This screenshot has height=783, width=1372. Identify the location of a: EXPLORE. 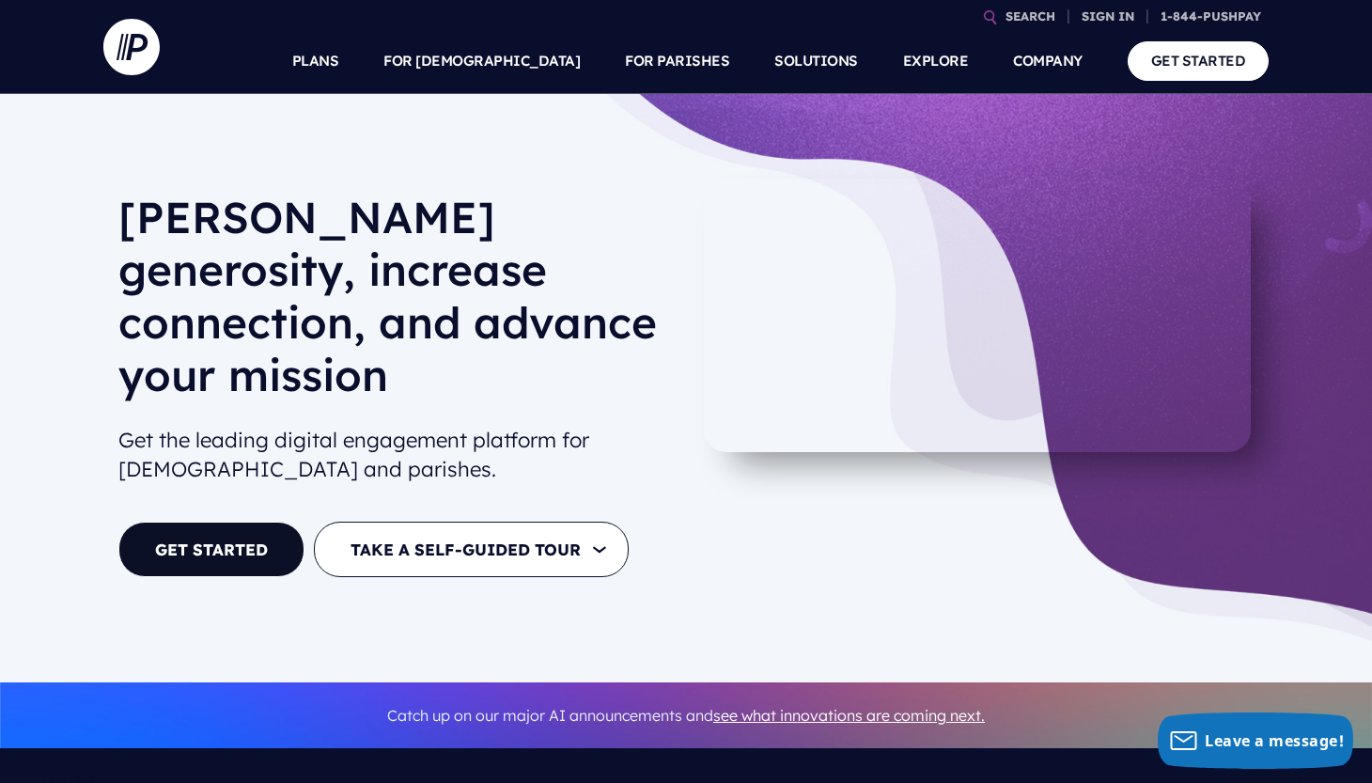
(936, 61).